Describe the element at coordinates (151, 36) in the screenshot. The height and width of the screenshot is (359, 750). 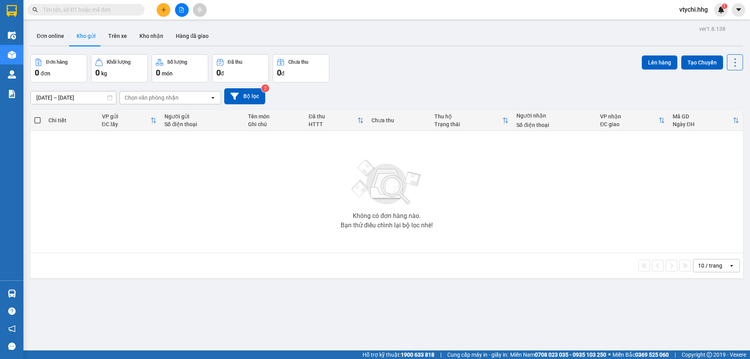
I see `button: Kho nhận` at that location.